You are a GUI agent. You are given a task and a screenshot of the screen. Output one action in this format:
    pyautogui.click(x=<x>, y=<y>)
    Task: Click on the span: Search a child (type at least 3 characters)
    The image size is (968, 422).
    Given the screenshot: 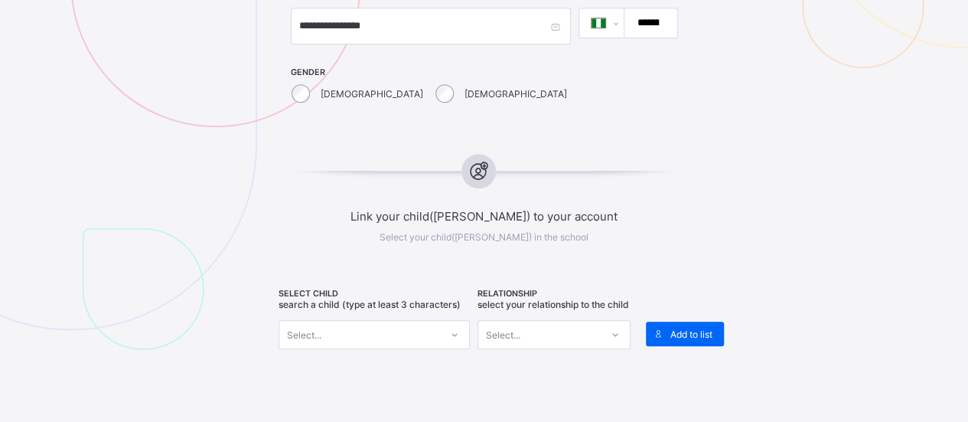 What is the action you would take?
    pyautogui.click(x=370, y=304)
    